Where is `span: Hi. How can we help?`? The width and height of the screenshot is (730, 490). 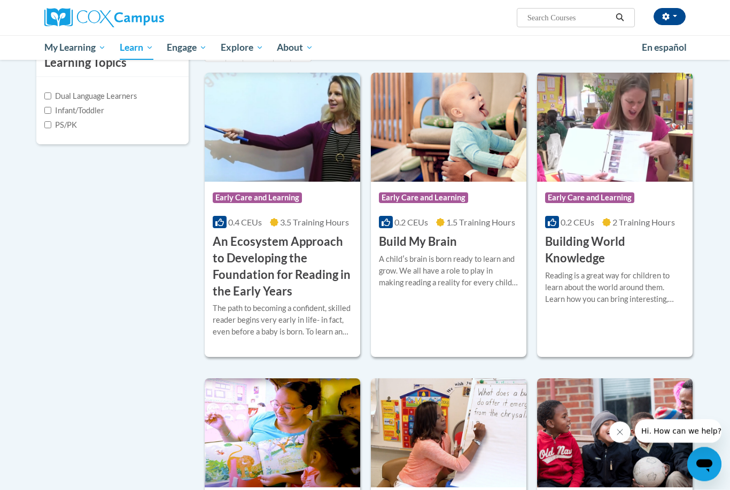
span: Hi. How can we help? is located at coordinates (46, 12).